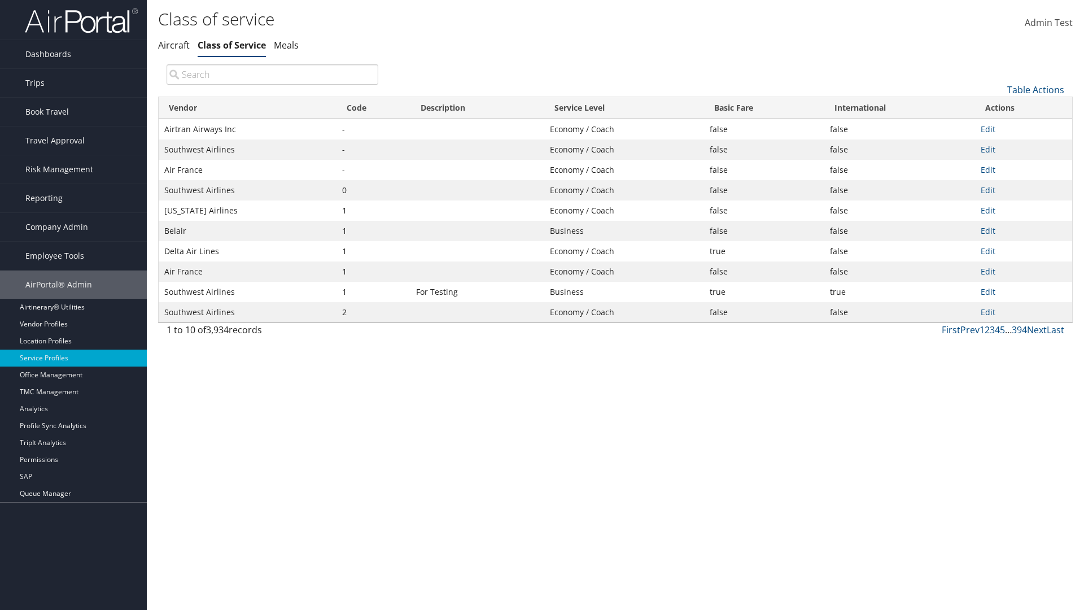  What do you see at coordinates (1002, 330) in the screenshot?
I see `a: 5` at bounding box center [1002, 330].